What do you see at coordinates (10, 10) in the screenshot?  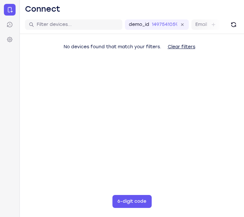 I see `a: Connect` at bounding box center [10, 10].